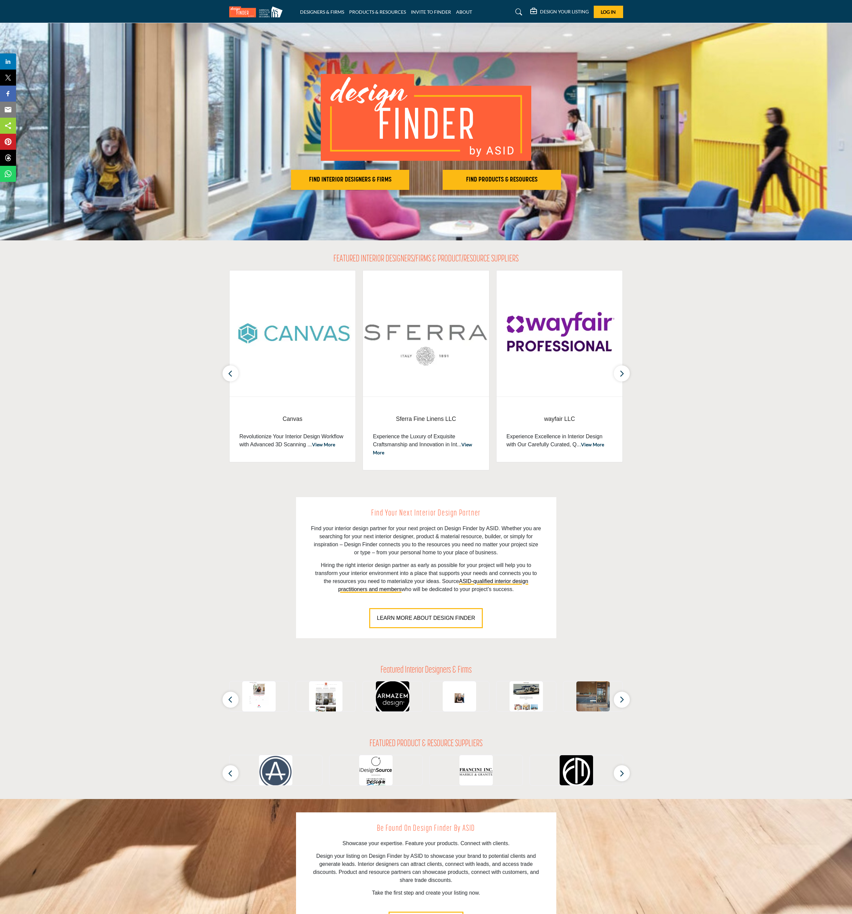 The height and width of the screenshot is (914, 852). What do you see at coordinates (426, 828) in the screenshot?
I see `h2: Be Found on Design Finder by ASID` at bounding box center [426, 828].